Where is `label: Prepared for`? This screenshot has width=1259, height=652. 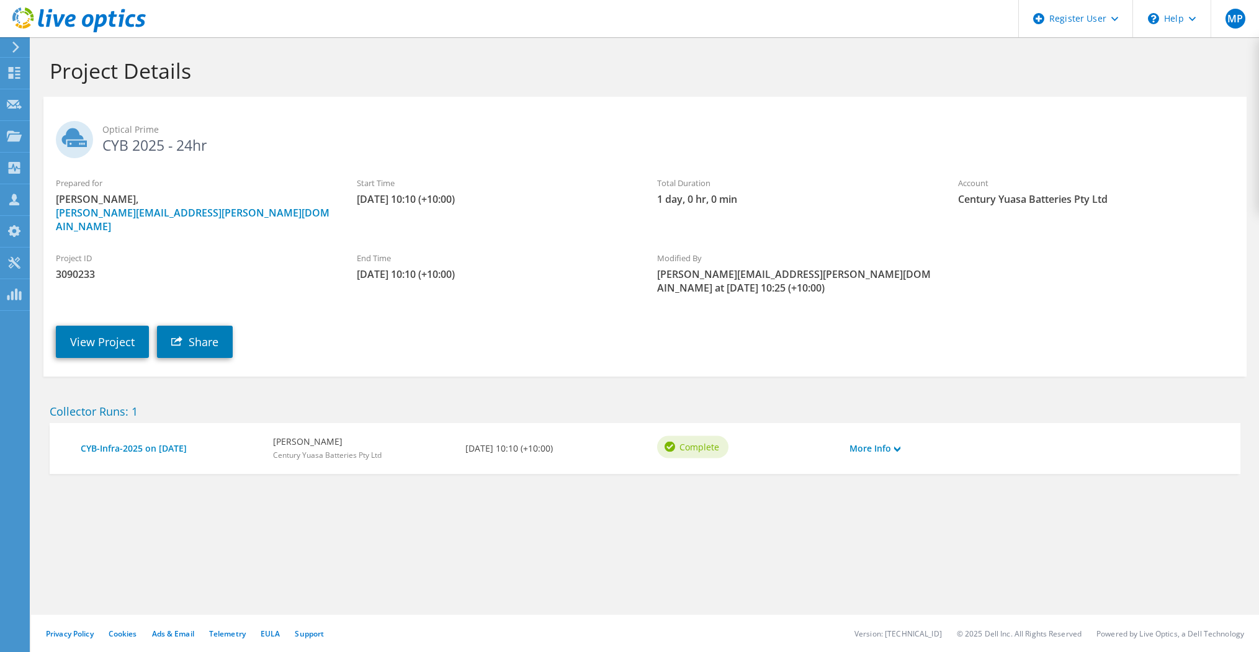
label: Prepared for is located at coordinates (194, 183).